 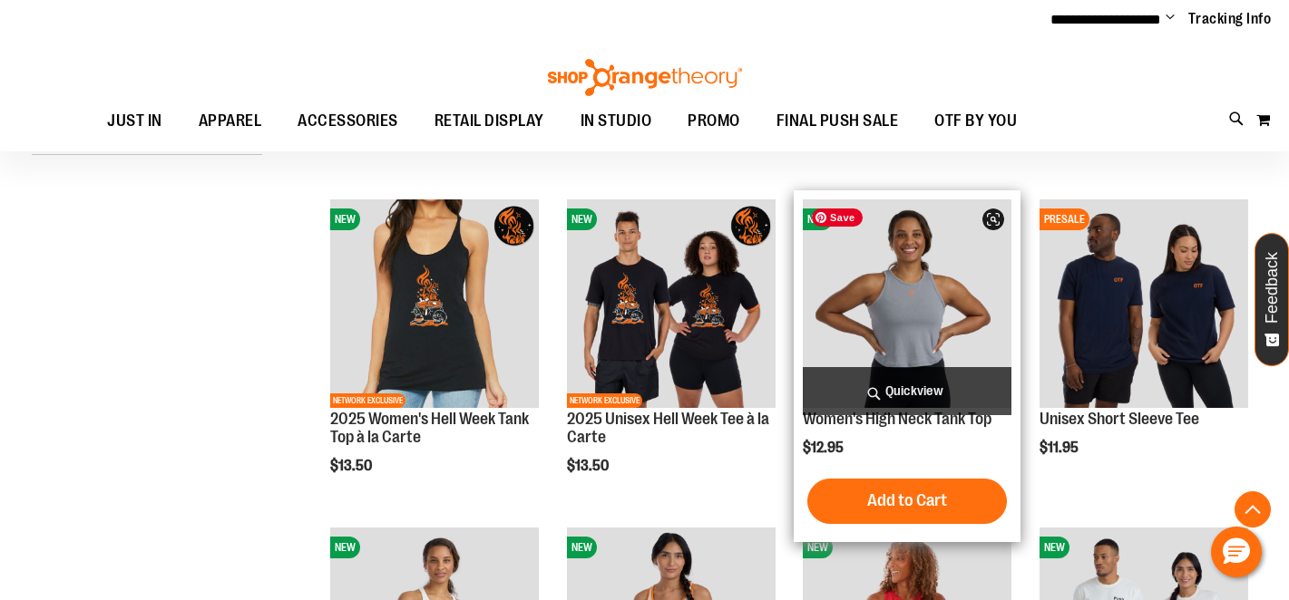 I want to click on a: JUST IN, so click(x=134, y=121).